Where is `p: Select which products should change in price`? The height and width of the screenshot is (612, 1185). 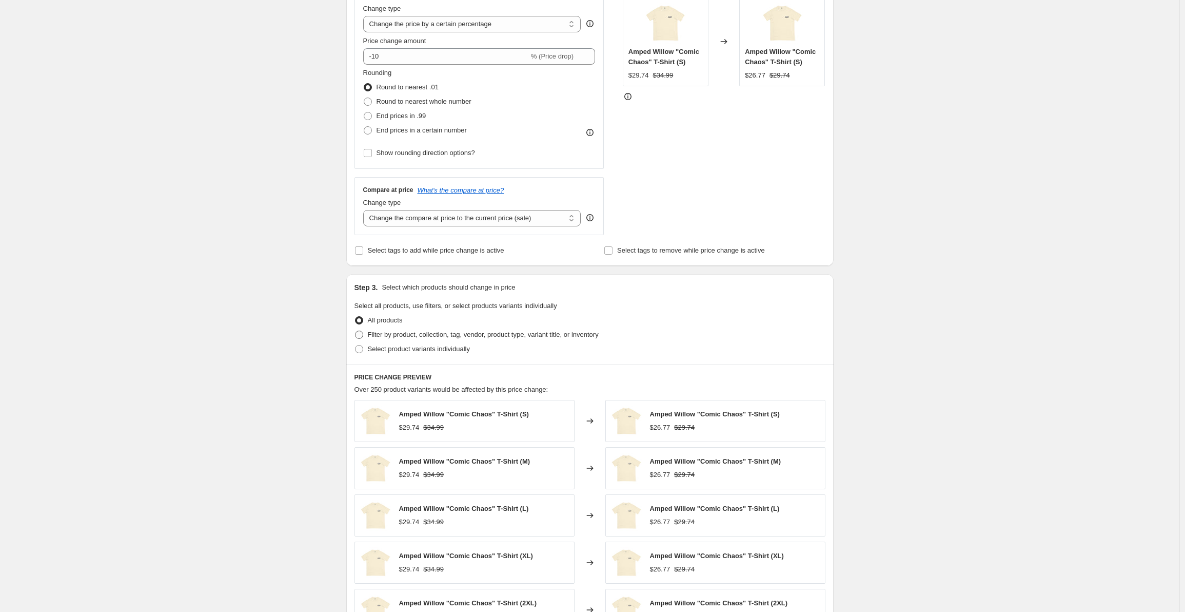 p: Select which products should change in price is located at coordinates (448, 287).